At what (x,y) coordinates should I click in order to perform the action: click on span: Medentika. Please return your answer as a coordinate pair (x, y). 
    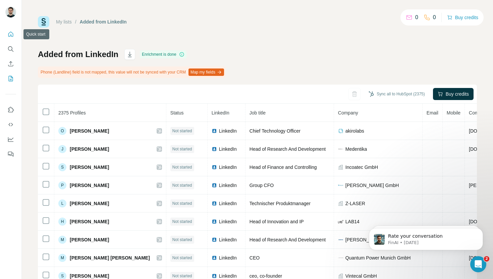
    Looking at the image, I should click on (356, 149).